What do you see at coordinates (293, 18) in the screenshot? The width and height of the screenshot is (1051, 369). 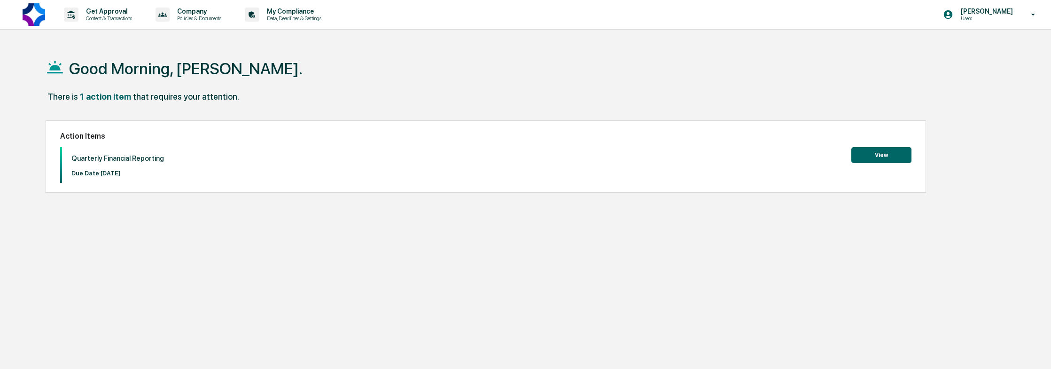 I see `p: Data, Deadlines & Settings` at bounding box center [293, 18].